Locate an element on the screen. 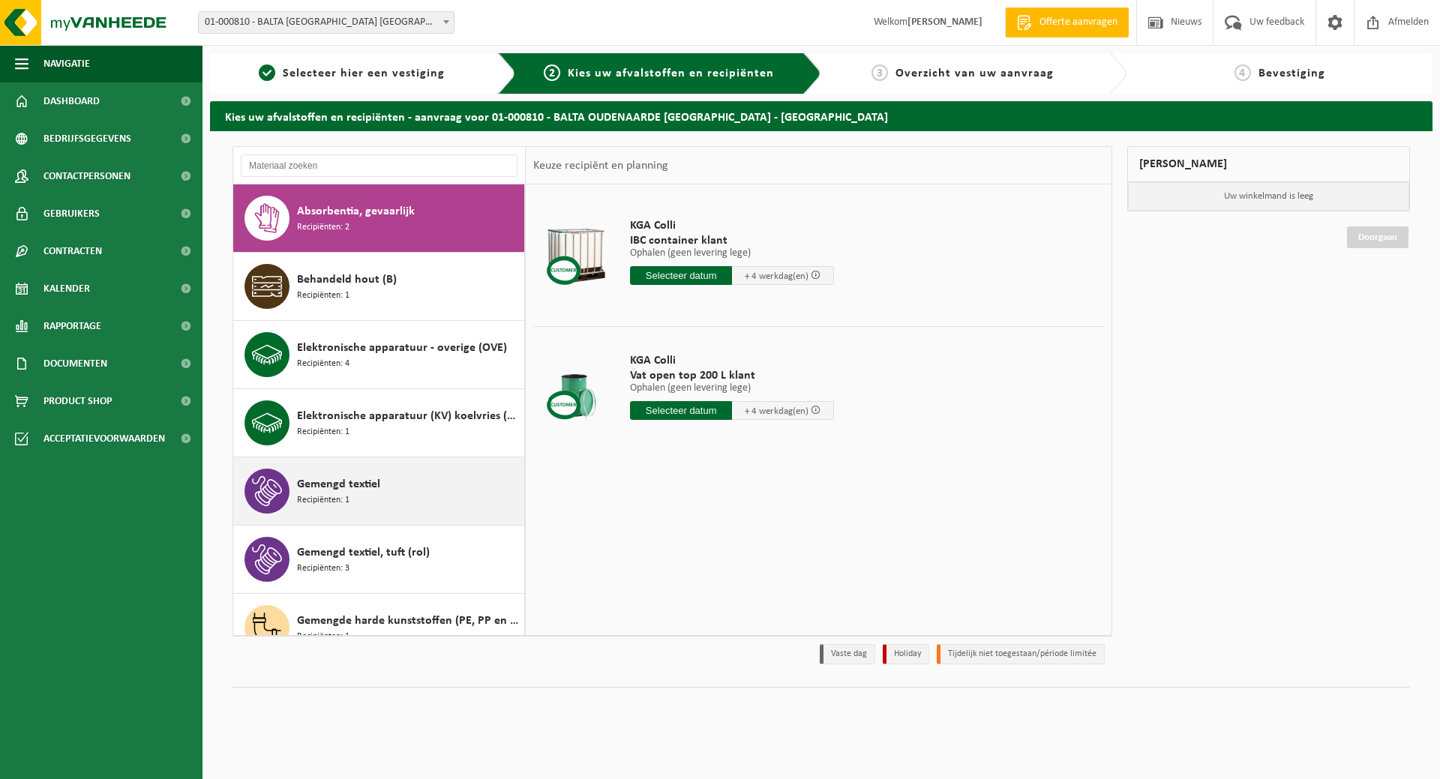  h2: Kies uw afvalstoffen en recipiënten - aanvraag voor 01-000810 - BALTA OUDENAARDE [GEOGRAPHIC_DATA... is located at coordinates (821, 116).